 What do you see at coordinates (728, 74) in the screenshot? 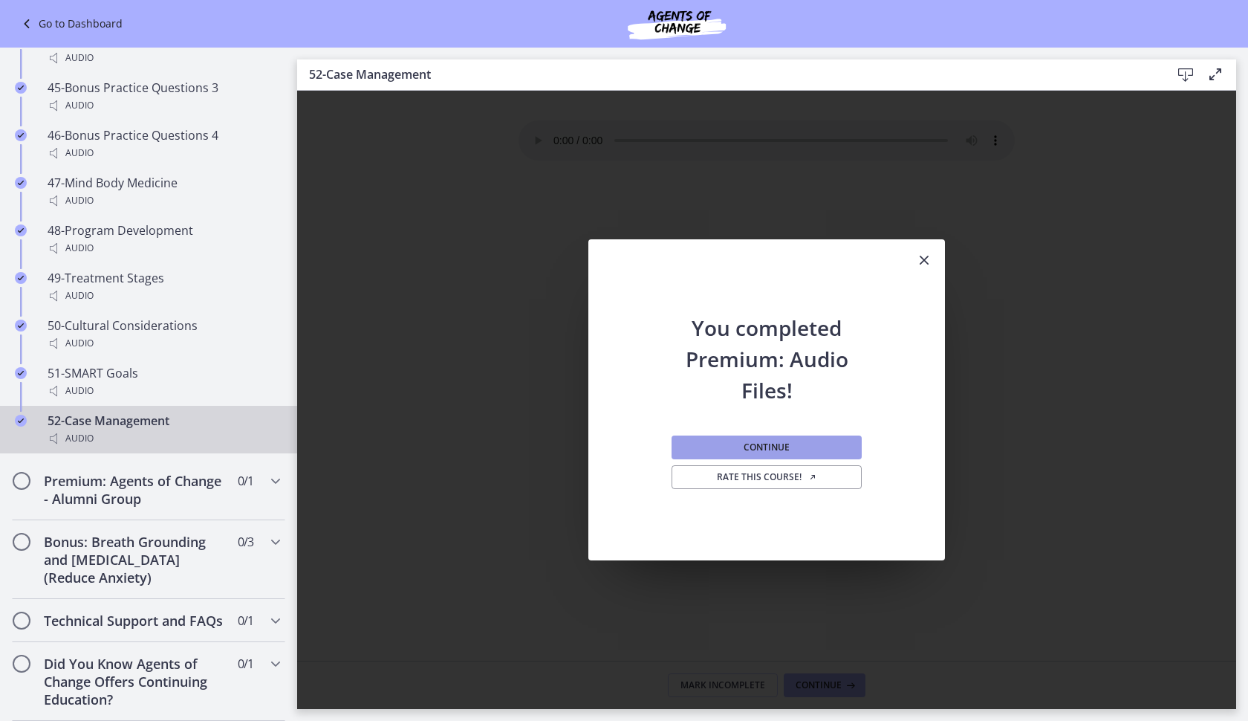
I see `h3: 52-Case Management` at bounding box center [728, 74].